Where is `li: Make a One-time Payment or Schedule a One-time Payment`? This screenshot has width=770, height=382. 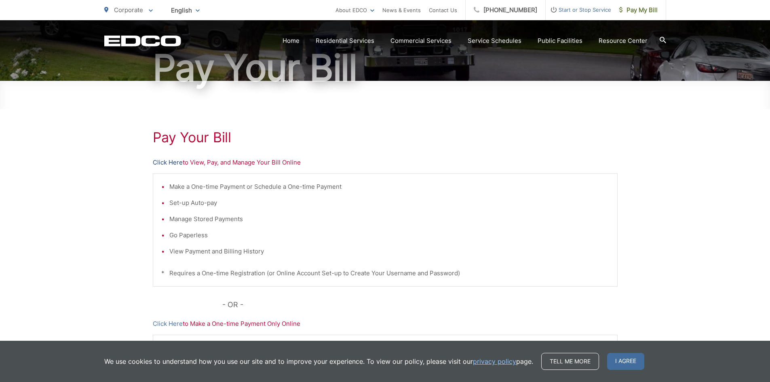
li: Make a One-time Payment or Schedule a One-time Payment is located at coordinates (389, 187).